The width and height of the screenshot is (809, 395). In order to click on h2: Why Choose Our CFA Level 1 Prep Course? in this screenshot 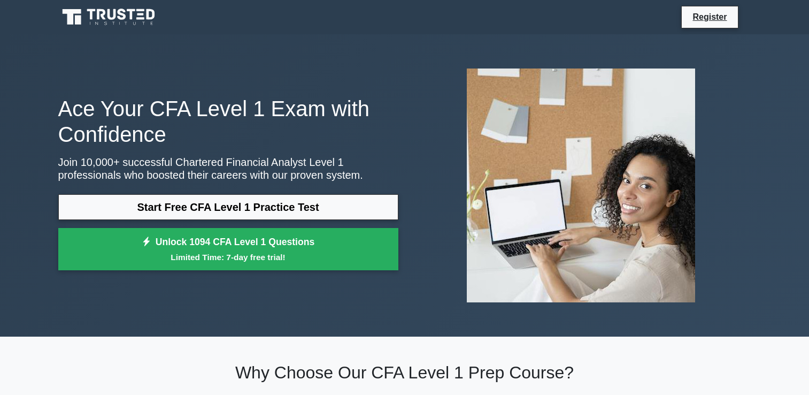, I will do `click(405, 372)`.